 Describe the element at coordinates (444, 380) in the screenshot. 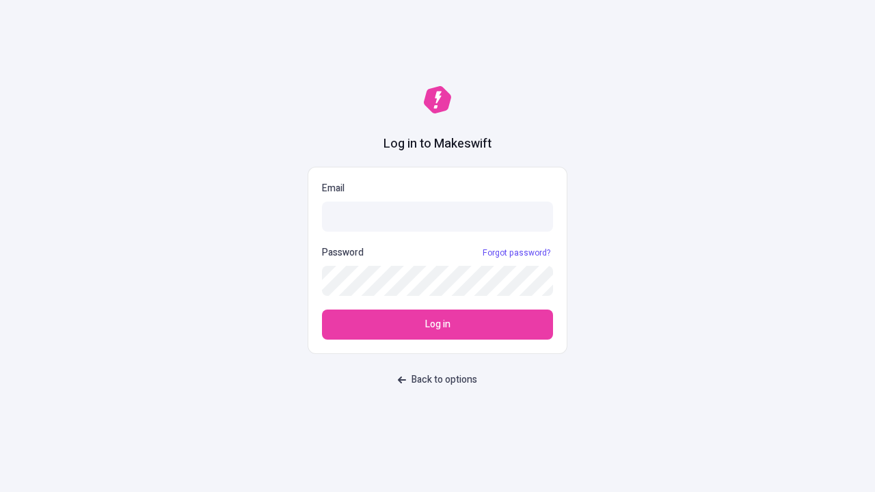

I see `span: Back to options` at that location.